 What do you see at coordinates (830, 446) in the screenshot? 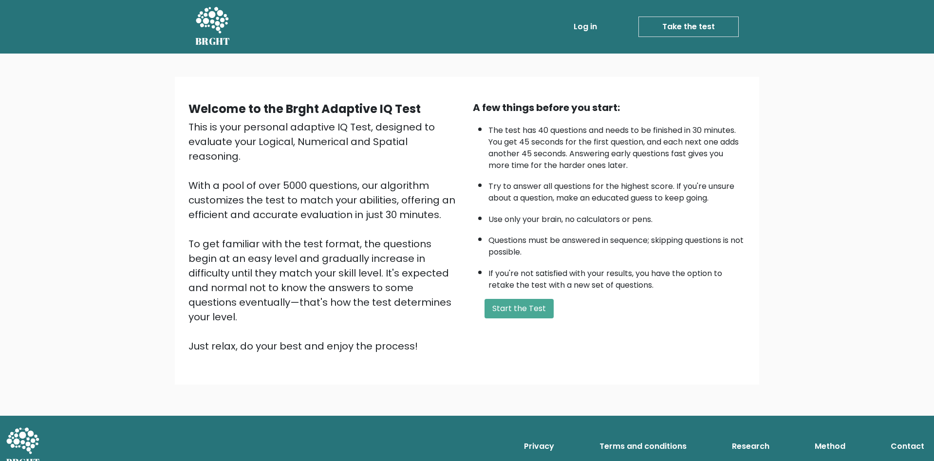
I see `a: Method` at bounding box center [830, 446].